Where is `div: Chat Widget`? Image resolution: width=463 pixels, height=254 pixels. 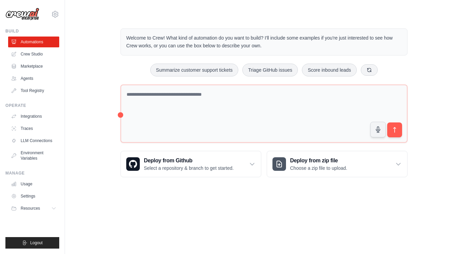
div: Chat Widget is located at coordinates (446, 238).